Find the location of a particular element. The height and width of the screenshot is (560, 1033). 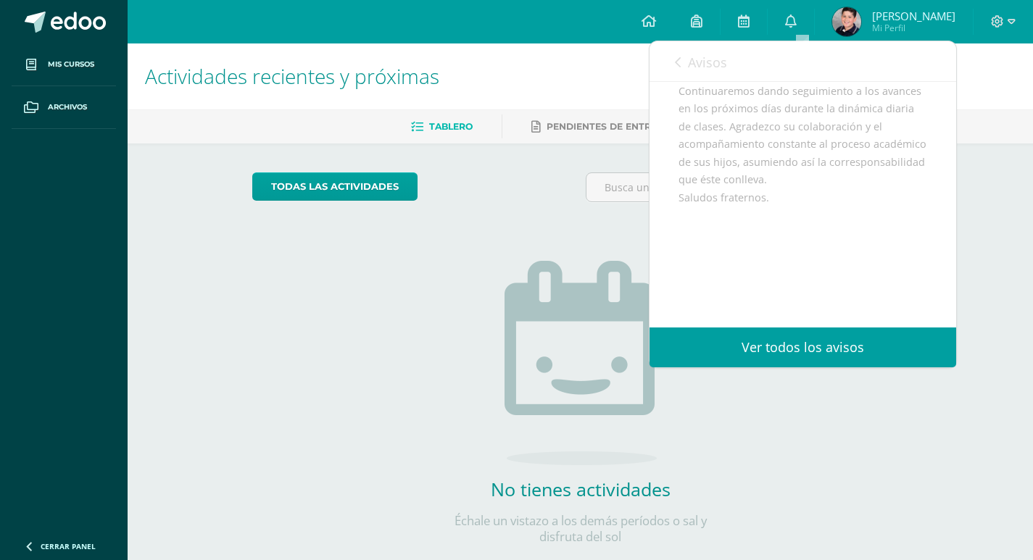

span: Mi Perfil is located at coordinates (913, 28).